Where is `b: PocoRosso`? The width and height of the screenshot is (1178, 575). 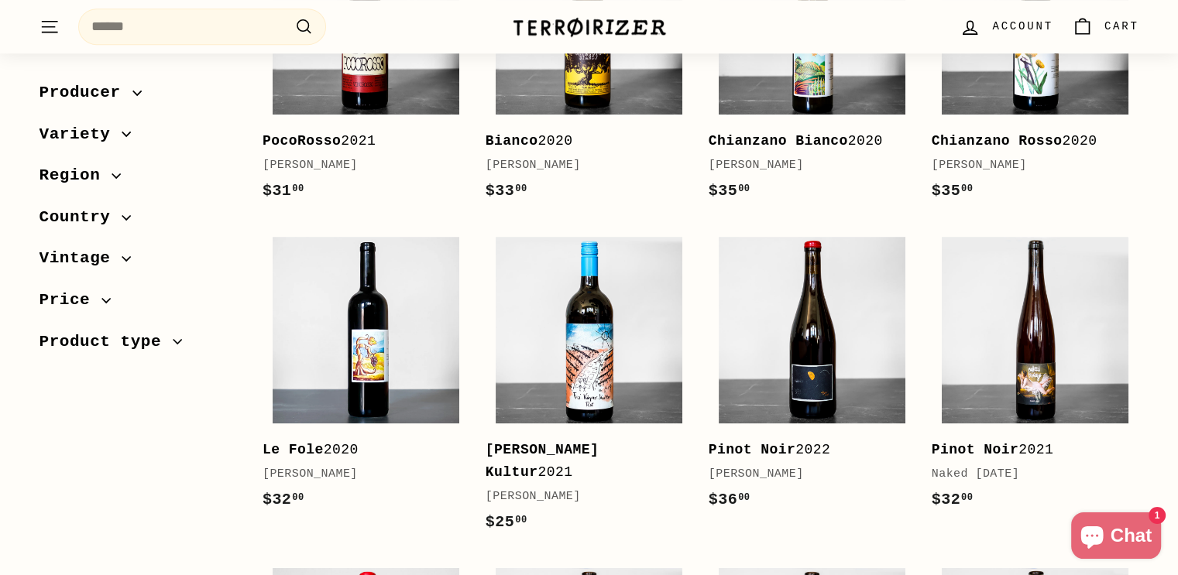
b: PocoRosso is located at coordinates (301, 141).